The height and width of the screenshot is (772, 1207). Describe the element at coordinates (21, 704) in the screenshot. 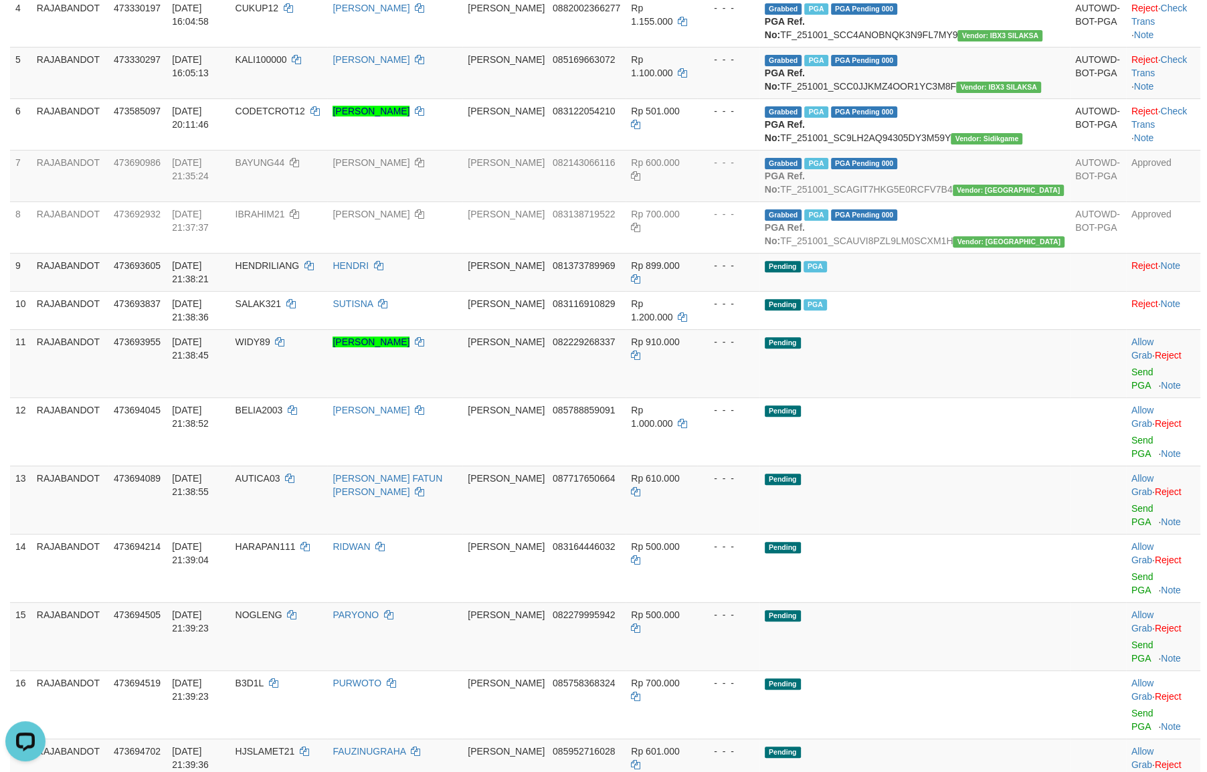

I see `td: 16` at that location.